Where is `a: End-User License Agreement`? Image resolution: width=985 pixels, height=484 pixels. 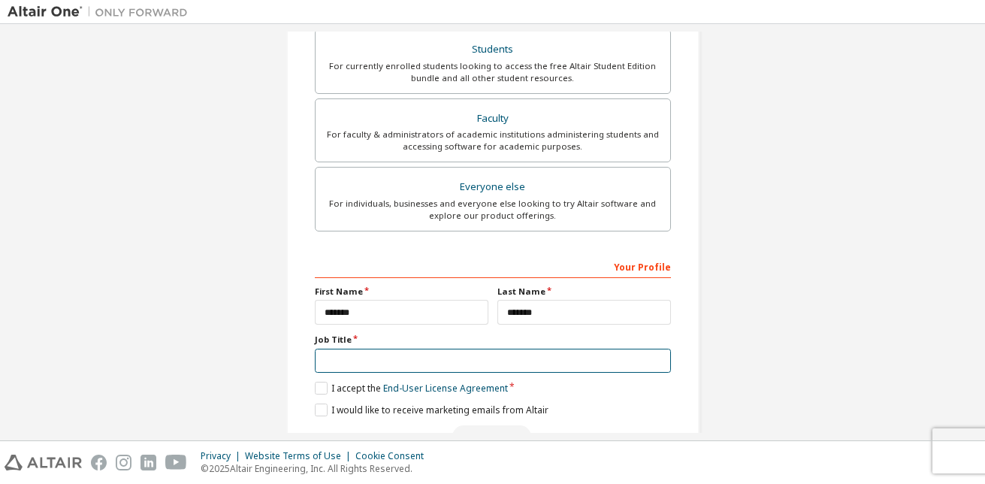
a: End-User License Agreement is located at coordinates (445, 388).